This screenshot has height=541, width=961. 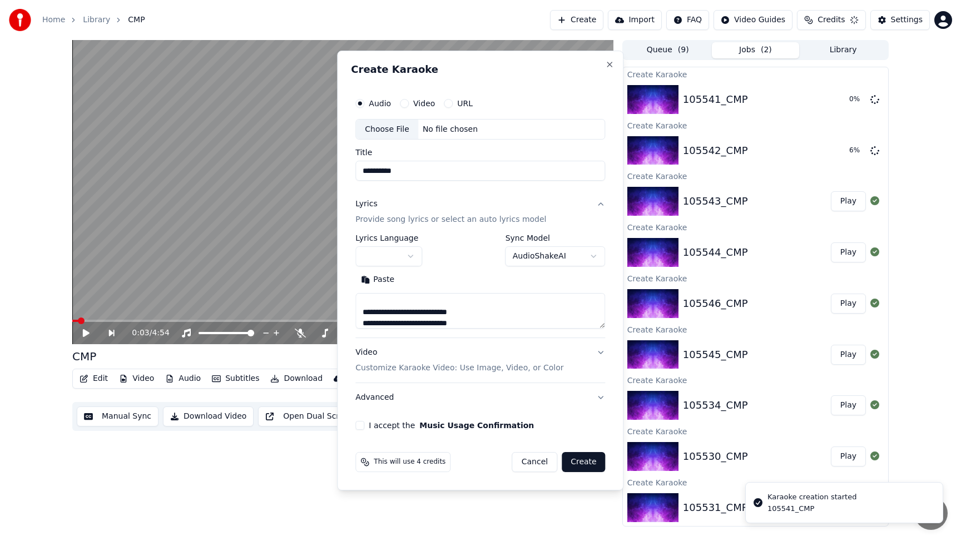 What do you see at coordinates (480, 286) in the screenshot?
I see `div: LyricsProvide song lyrics or select an auto lyrics model` at bounding box center [480, 286].